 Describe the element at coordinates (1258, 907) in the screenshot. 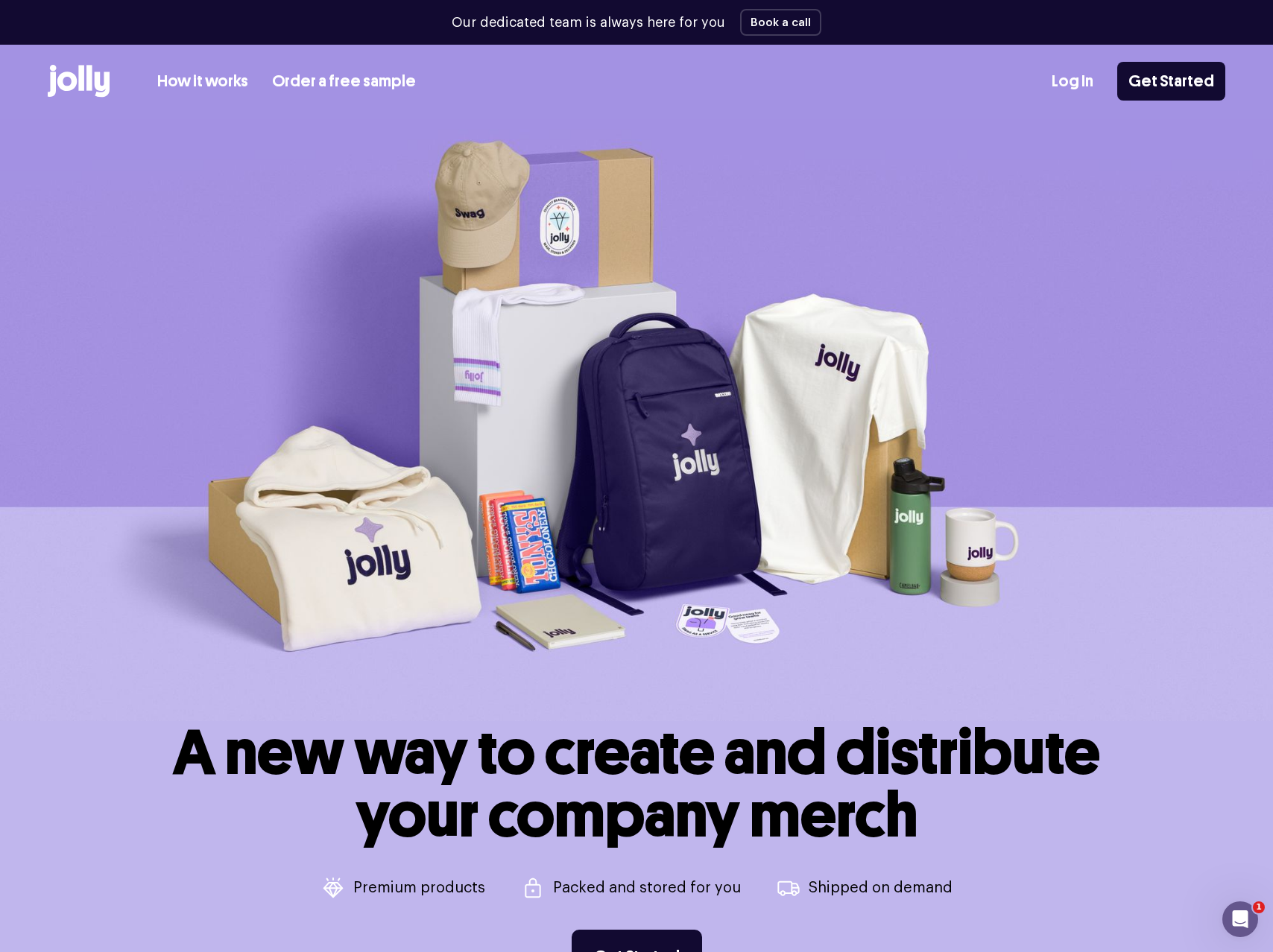

I see `span: 1` at that location.